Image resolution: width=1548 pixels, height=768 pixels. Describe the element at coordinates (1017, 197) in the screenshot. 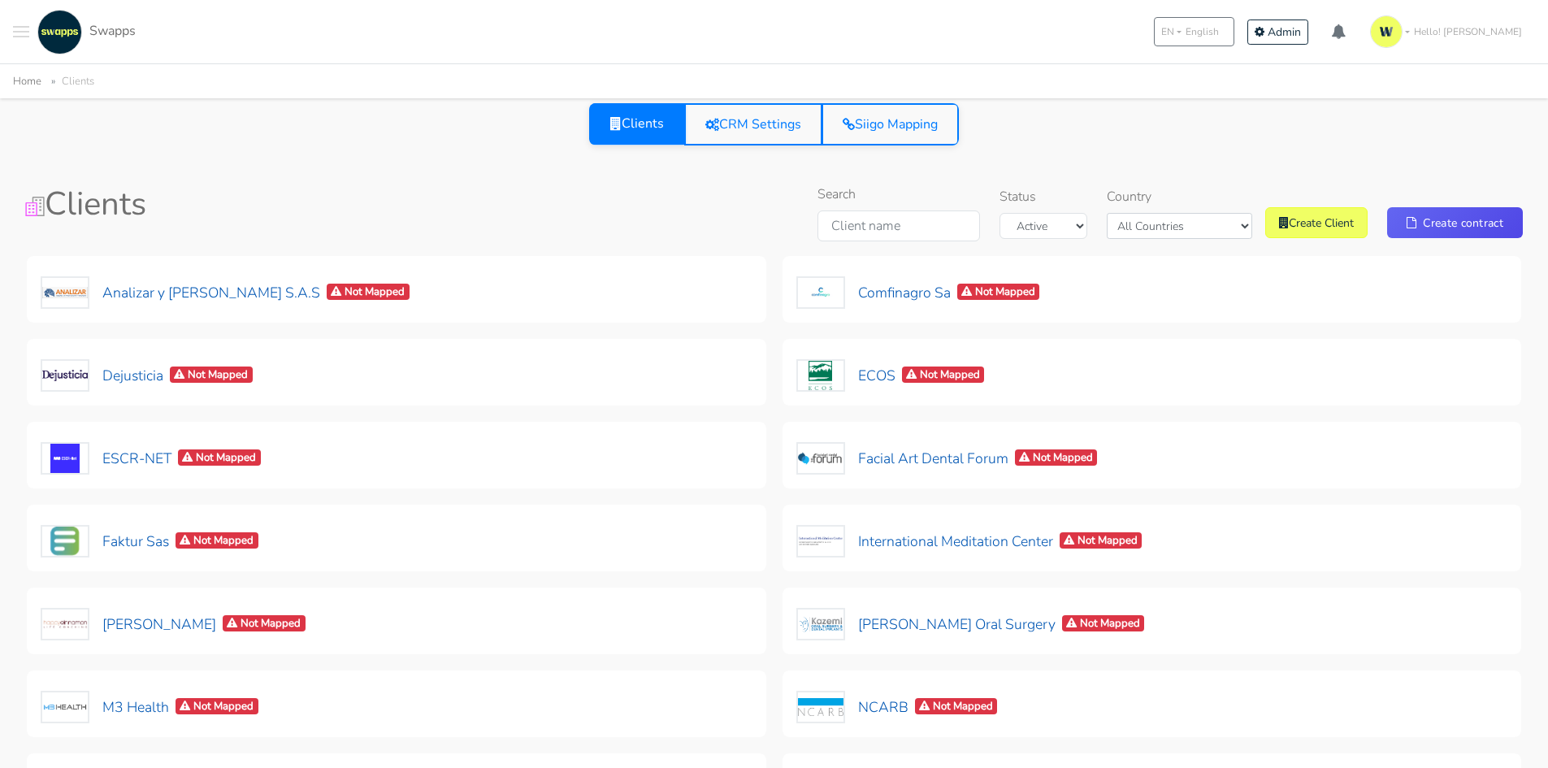

I see `label: Status` at that location.